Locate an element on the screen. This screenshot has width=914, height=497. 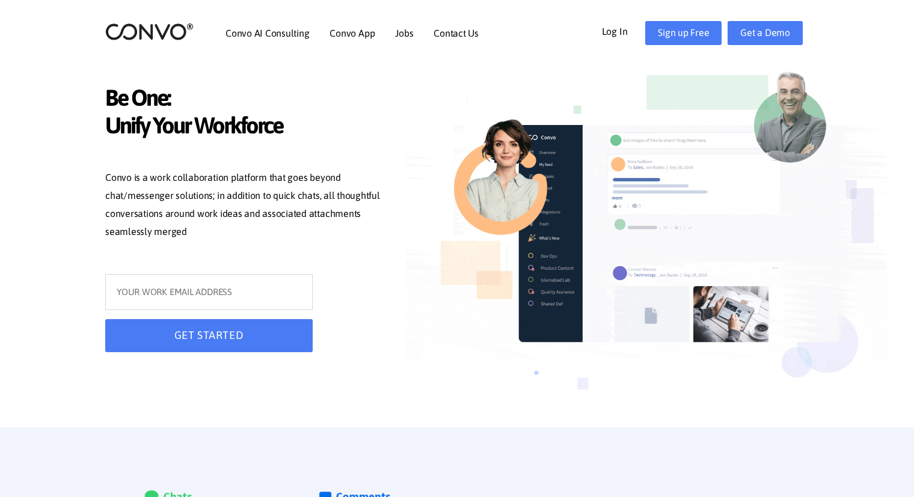
button: GET STARTED is located at coordinates (209, 335).